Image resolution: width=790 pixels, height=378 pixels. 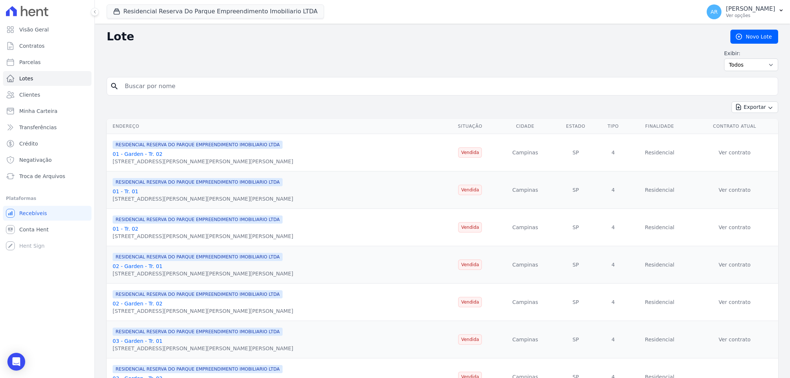 I want to click on label: Exibir:, so click(x=751, y=53).